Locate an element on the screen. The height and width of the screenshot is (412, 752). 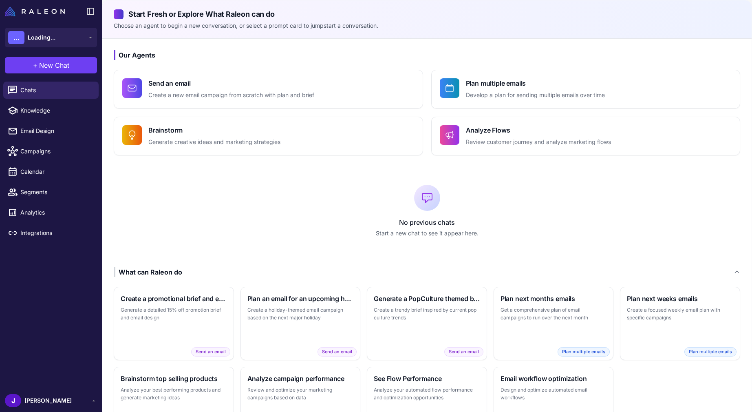
a: Chats is located at coordinates (51, 90).